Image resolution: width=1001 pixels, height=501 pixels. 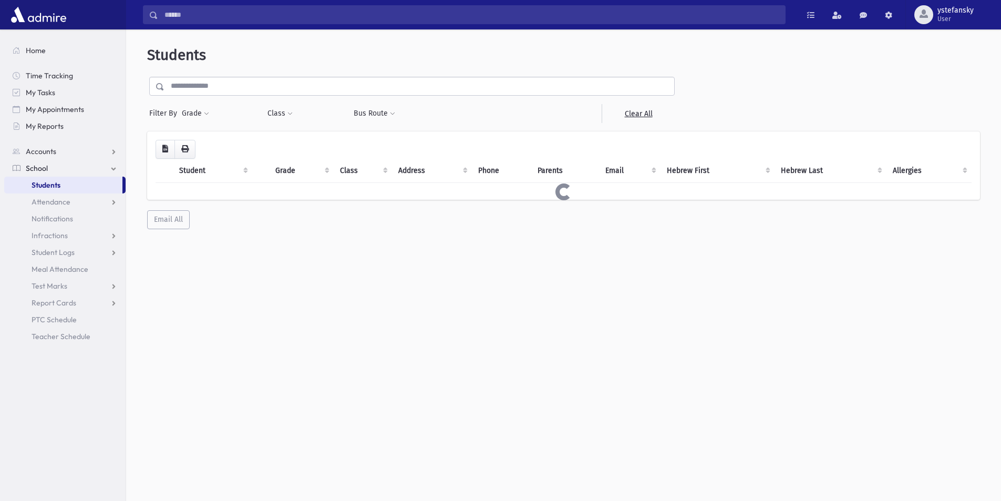 What do you see at coordinates (61, 336) in the screenshot?
I see `span: Teacher Schedule` at bounding box center [61, 336].